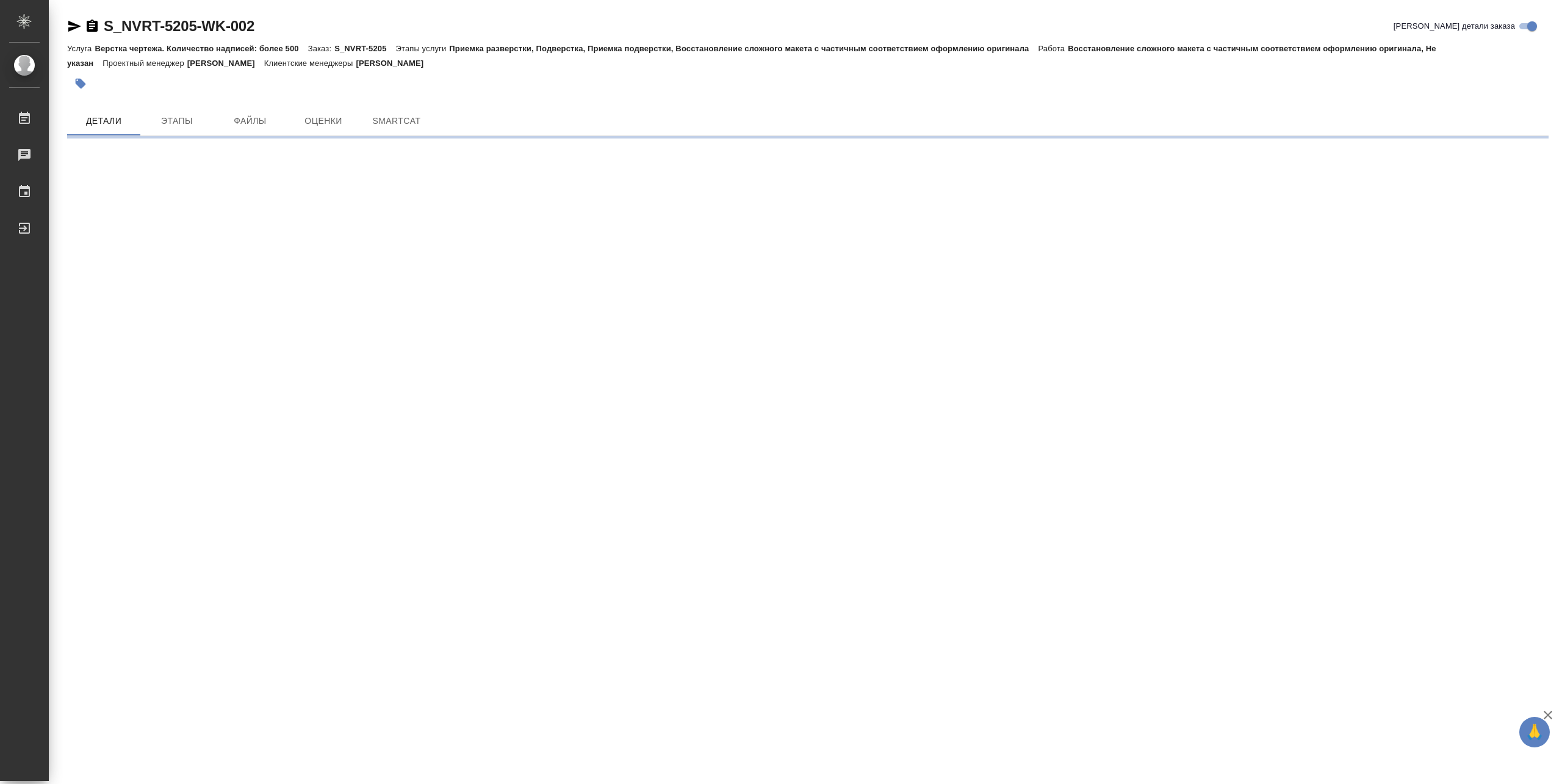 The image size is (1562, 784). I want to click on p: Приемка разверстки, Подверстка, Приемка подверстки, Восстановление сложного макета с частичным со..., so click(743, 48).